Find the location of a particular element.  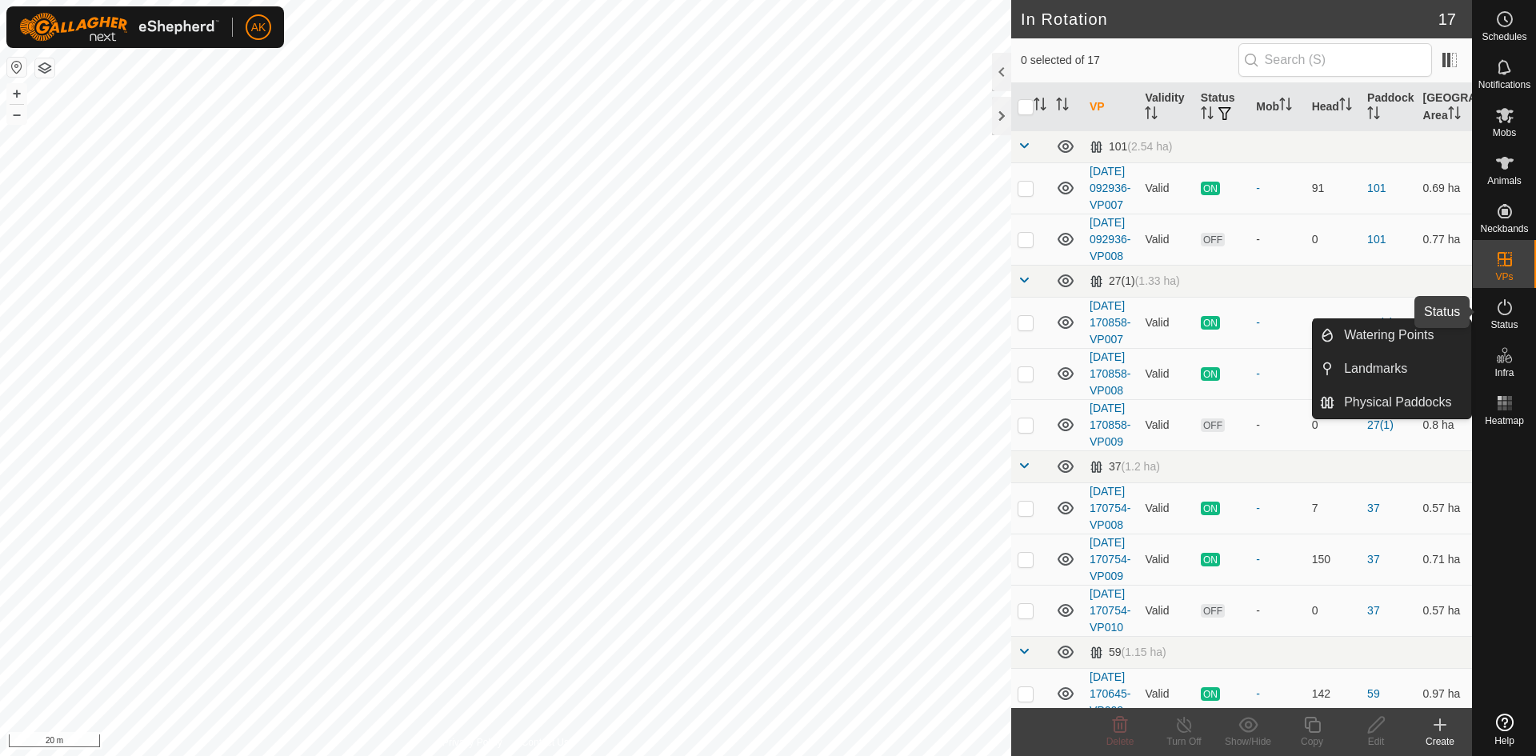

th: Head is located at coordinates (1333, 107).